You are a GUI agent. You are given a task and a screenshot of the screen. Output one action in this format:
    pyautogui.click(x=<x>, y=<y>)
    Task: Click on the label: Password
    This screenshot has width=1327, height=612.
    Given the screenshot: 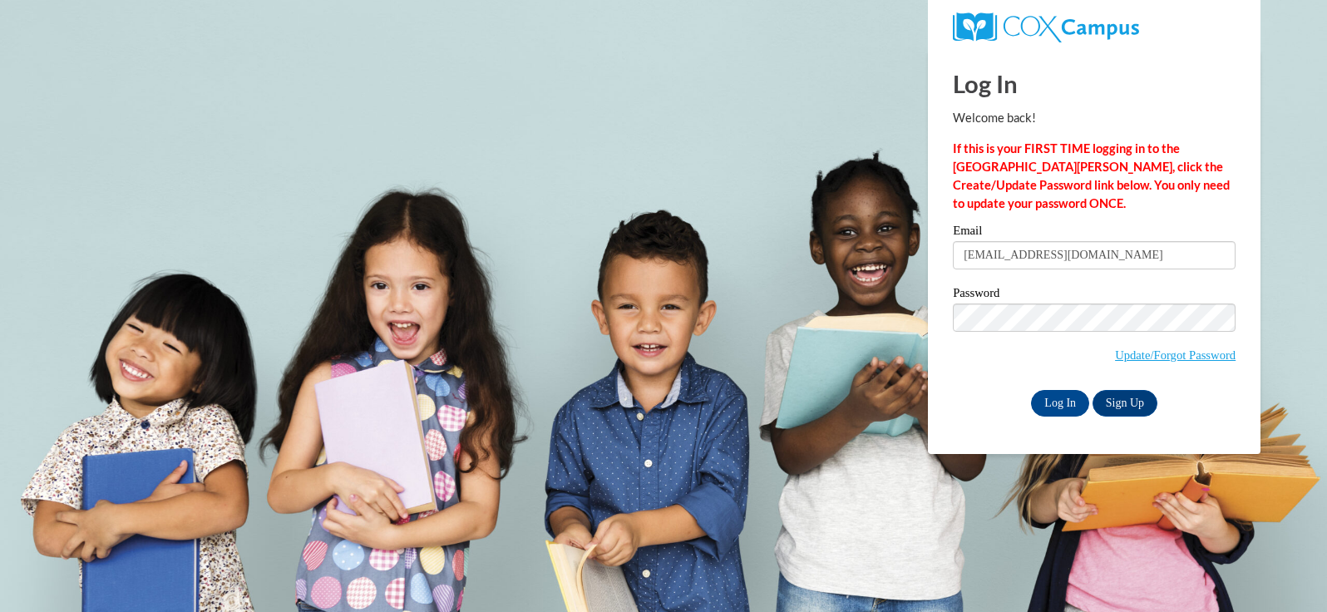 What is the action you would take?
    pyautogui.click(x=1094, y=295)
    